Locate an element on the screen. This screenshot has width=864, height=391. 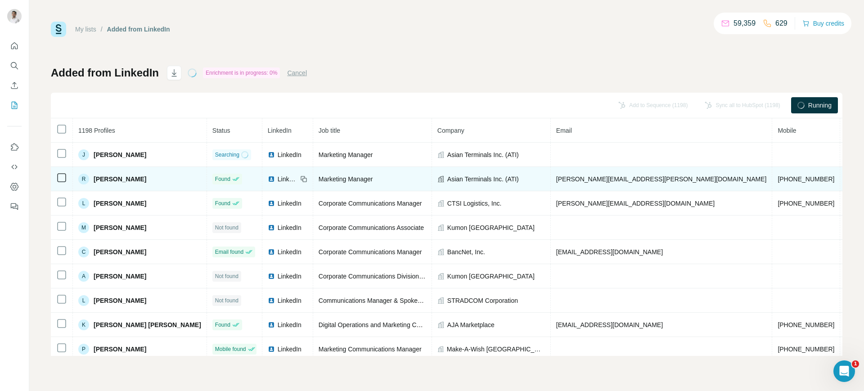
div: Enrichment is in progress: 0% is located at coordinates (241, 73).